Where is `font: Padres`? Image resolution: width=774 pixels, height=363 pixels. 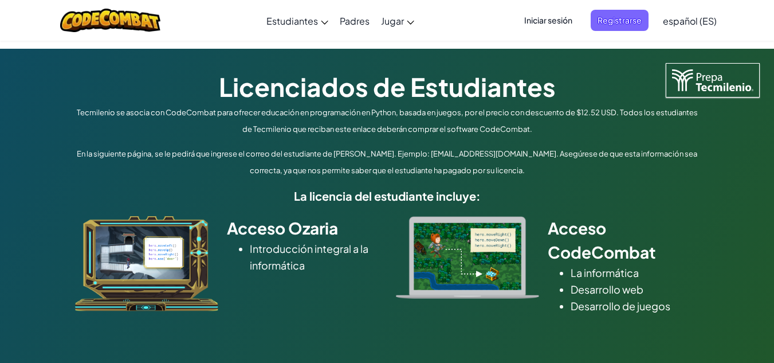
font: Padres is located at coordinates (355, 21).